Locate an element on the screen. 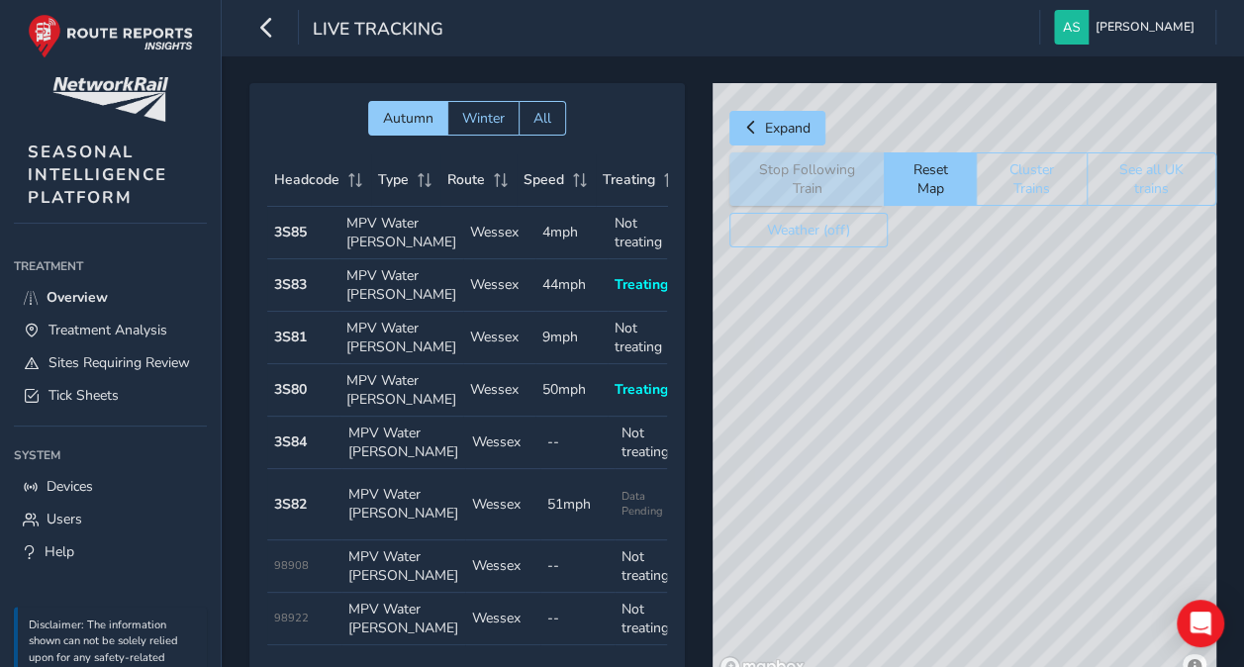 This screenshot has height=667, width=1244. a: Devices is located at coordinates (110, 486).